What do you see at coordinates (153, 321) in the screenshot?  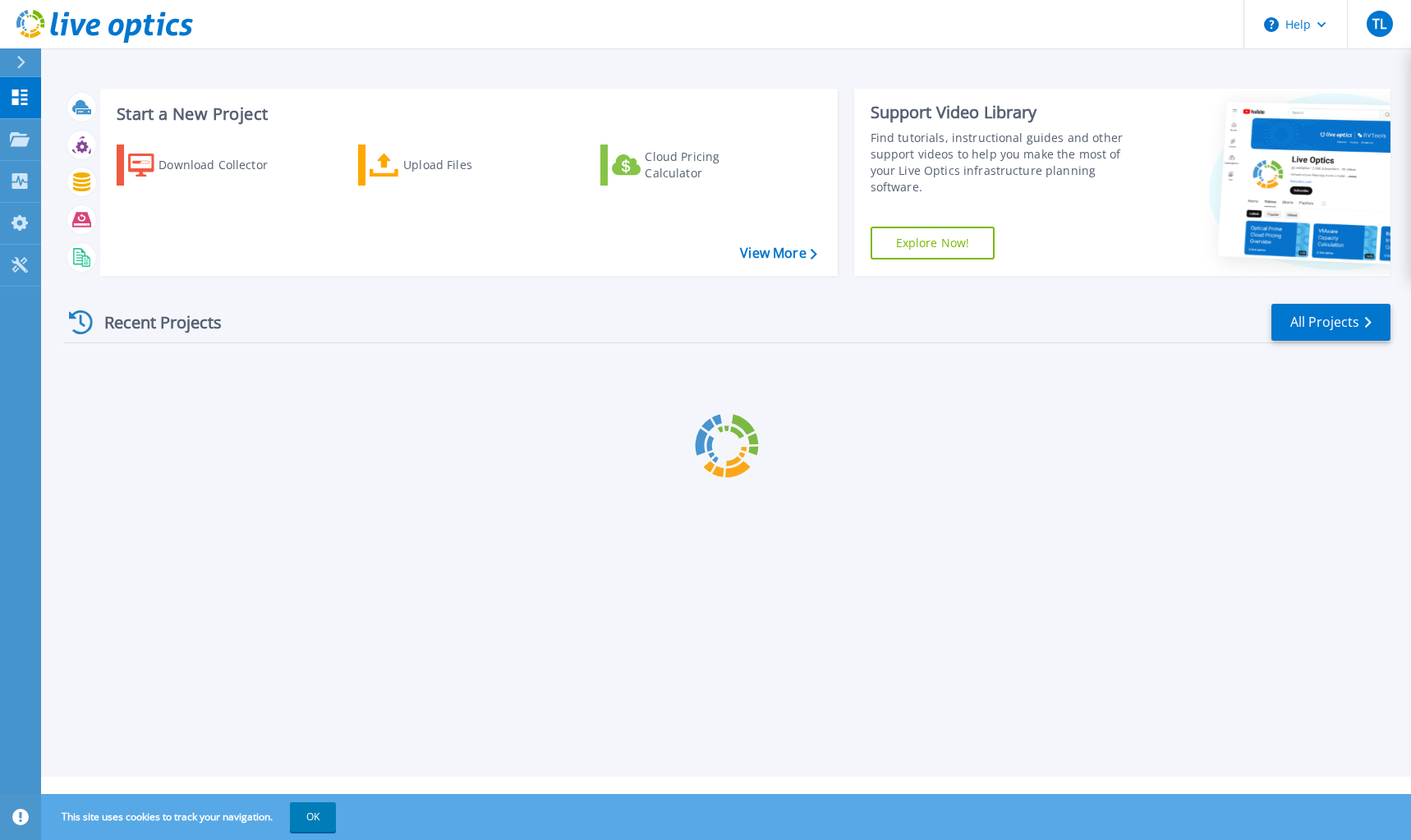 I see `div: Recent Projects` at bounding box center [153, 321].